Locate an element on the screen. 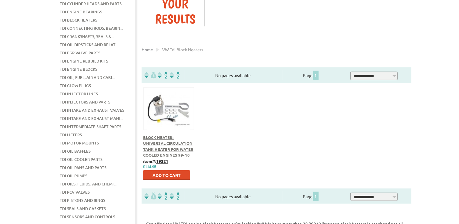 Image resolution: width=459 pixels, height=224 pixels. a: TDI PCV Valves is located at coordinates (75, 192).